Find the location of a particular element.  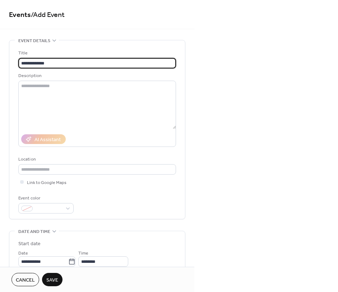

div: Event color is located at coordinates (45, 198).